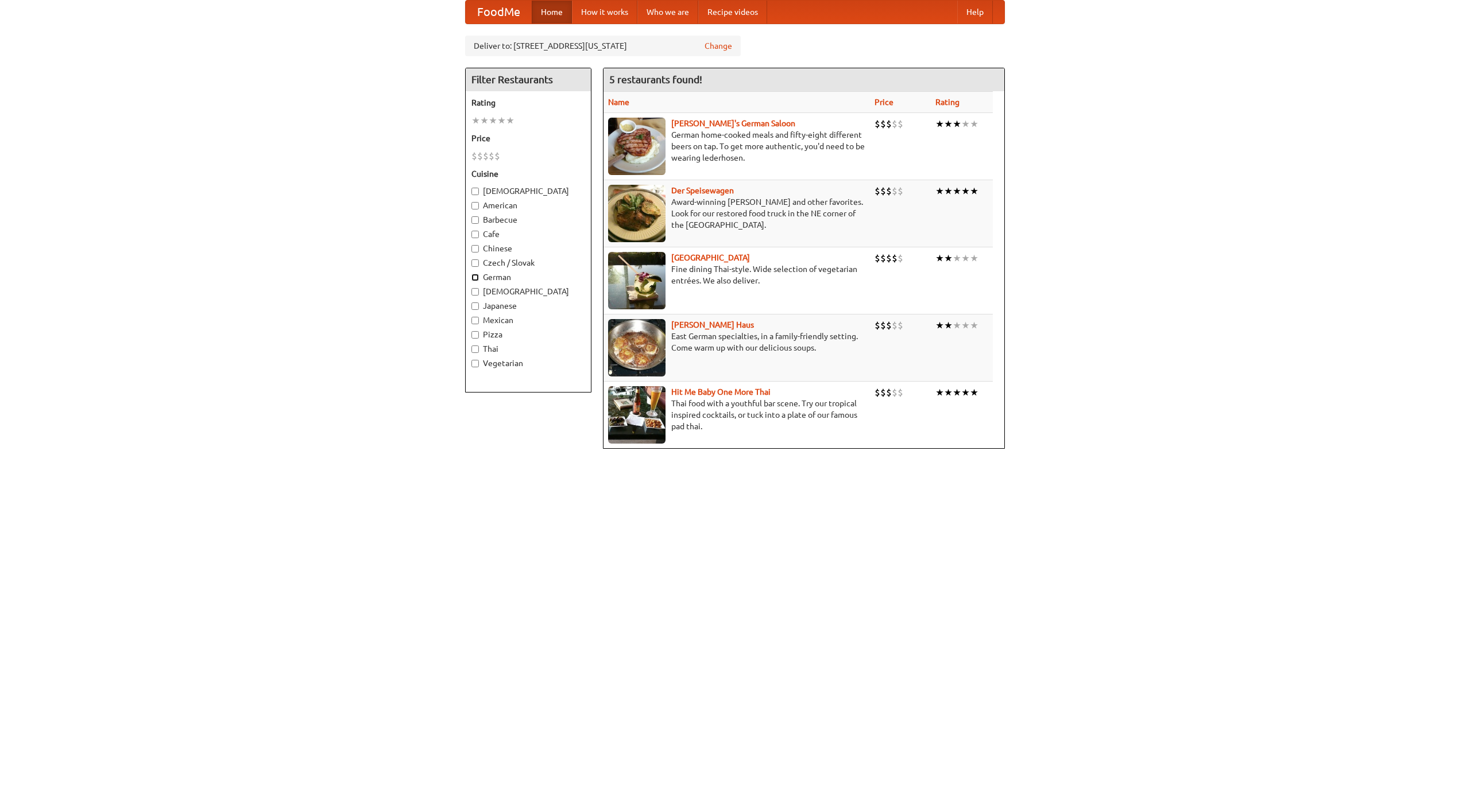  I want to click on p: Fine dining Thai-style. Wide selection of vegetarian entrées. We also deliver., so click(737, 275).